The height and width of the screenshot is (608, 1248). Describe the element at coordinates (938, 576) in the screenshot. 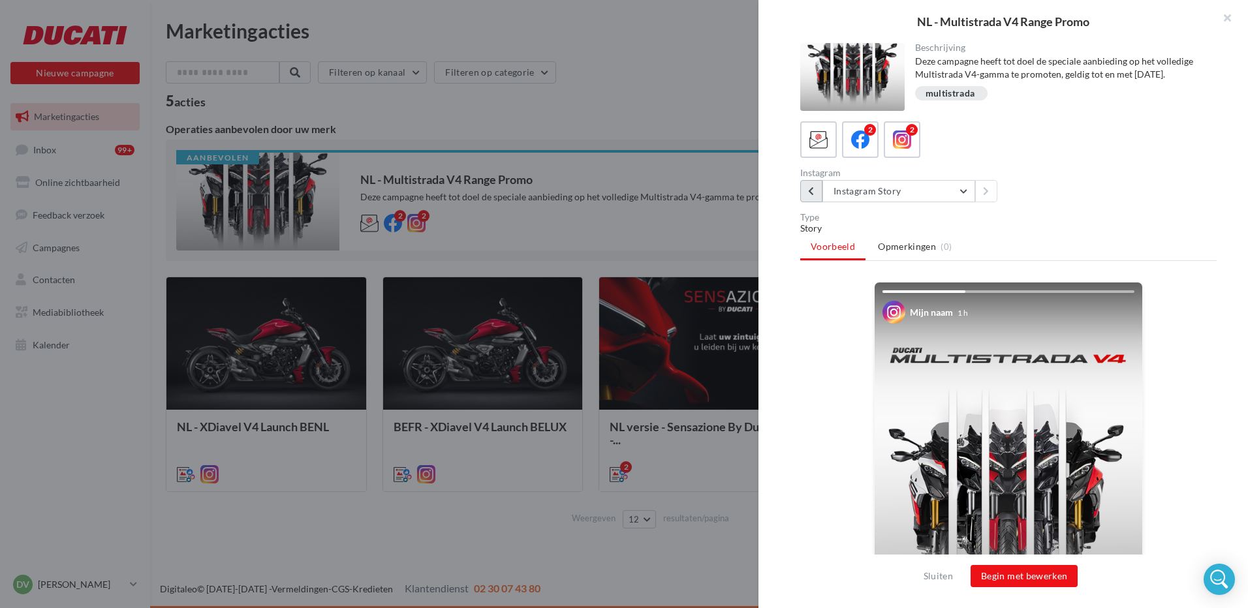

I see `button: Sluiten` at that location.